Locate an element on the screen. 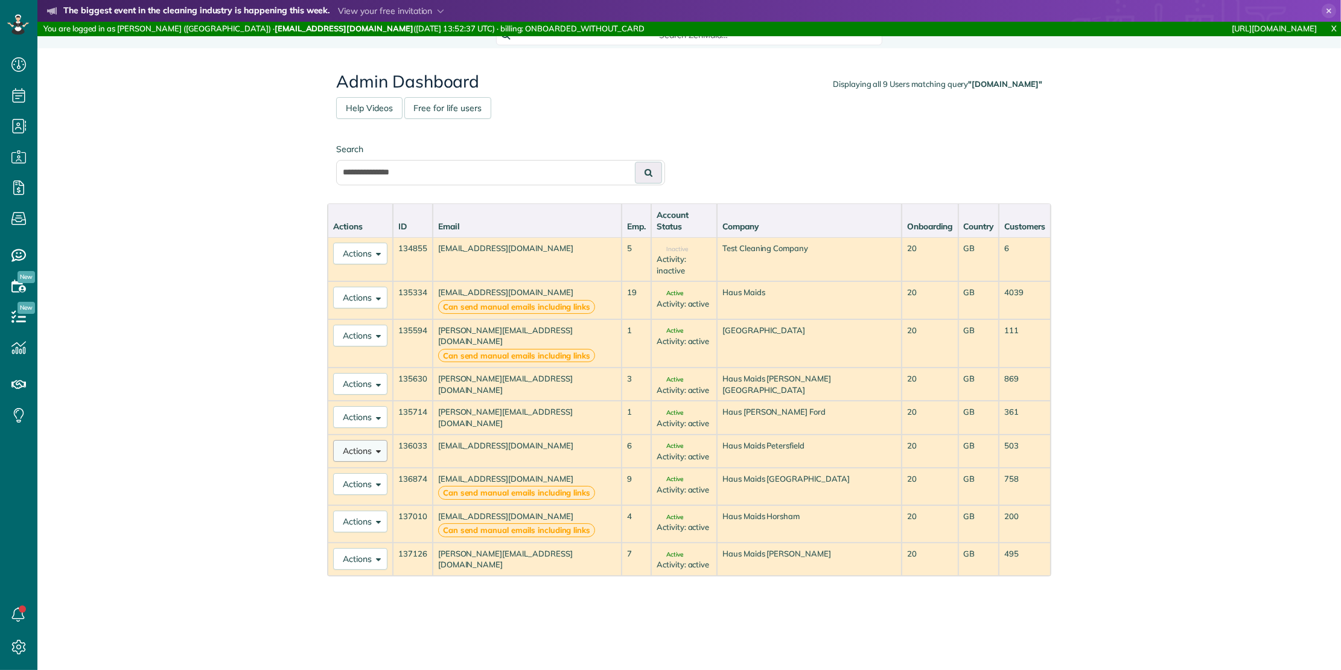 This screenshot has height=670, width=1341. td: 200 is located at coordinates (1025, 524).